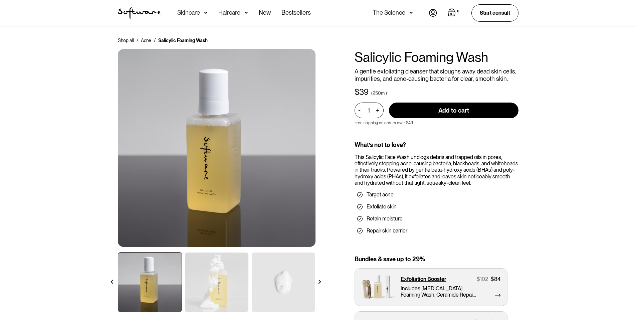 The image size is (636, 320). What do you see at coordinates (436, 170) in the screenshot?
I see `div: This Salicylic Face Wash unclogs debris and trapped oils in pores, effectively stopping acne-caus...` at bounding box center [436, 170].